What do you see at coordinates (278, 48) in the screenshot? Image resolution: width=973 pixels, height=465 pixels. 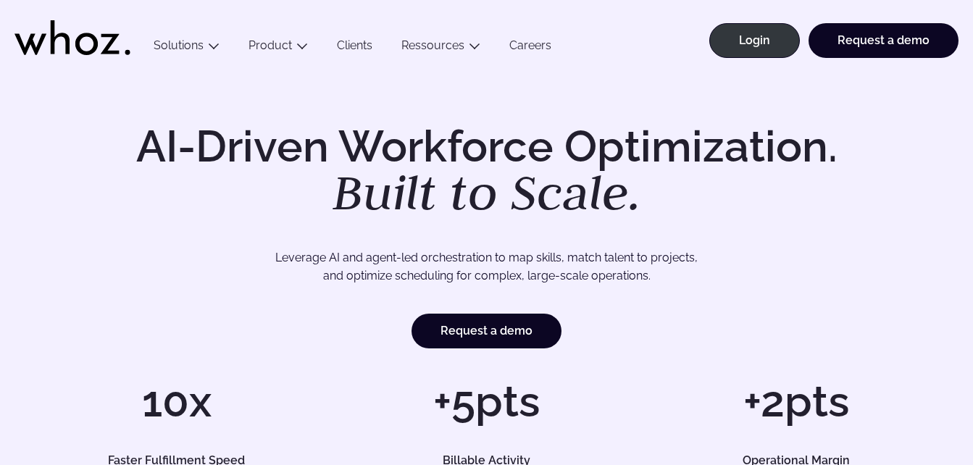 I see `button: Product` at bounding box center [278, 48].